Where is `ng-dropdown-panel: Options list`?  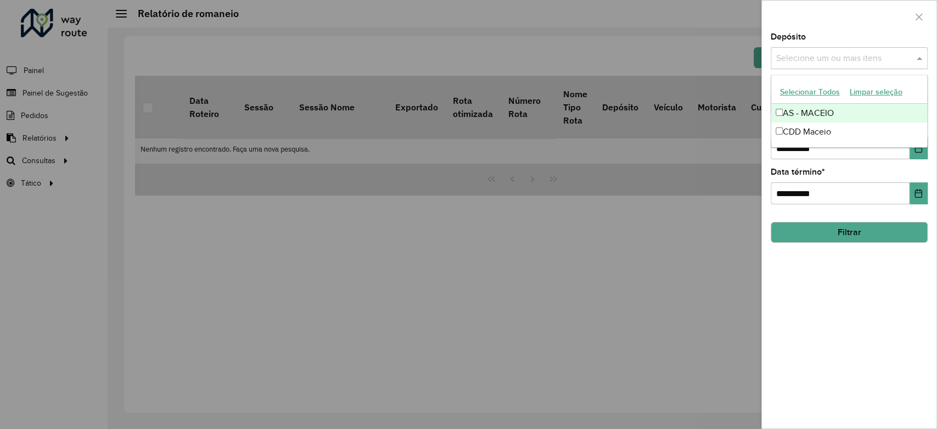 ng-dropdown-panel: Options list is located at coordinates (850, 111).